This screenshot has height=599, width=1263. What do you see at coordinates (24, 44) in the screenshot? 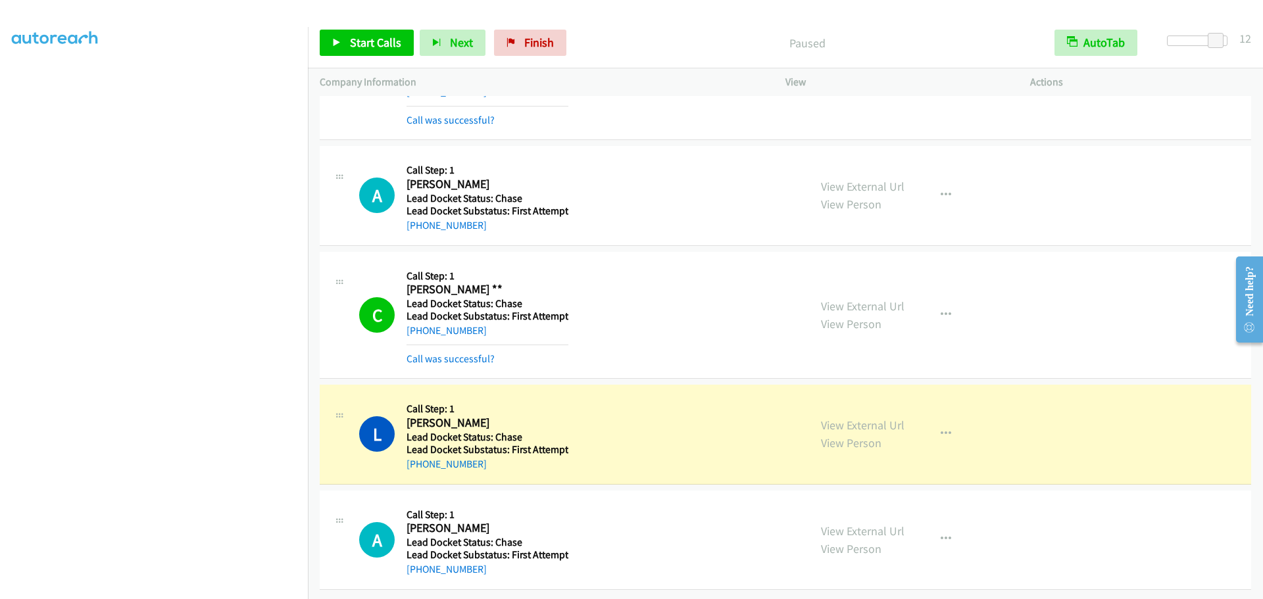
I see `div: Need help?` at bounding box center [24, 44].